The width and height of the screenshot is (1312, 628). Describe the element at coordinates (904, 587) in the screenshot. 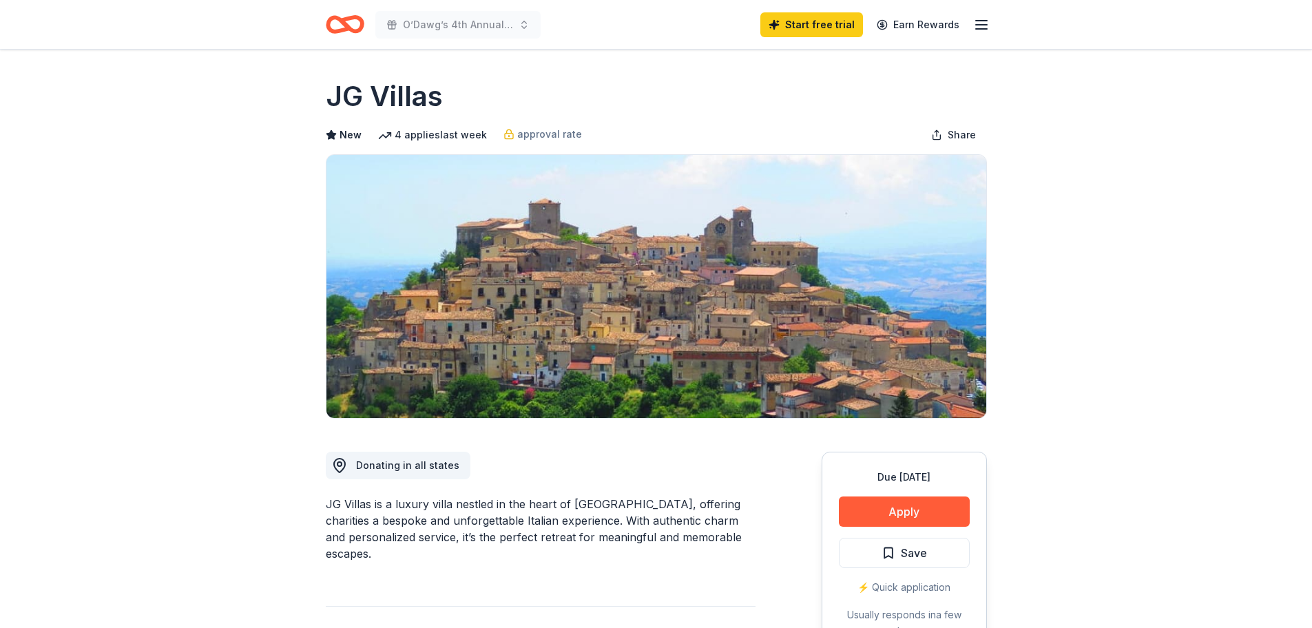

I see `div: ⚡️ Quick application` at that location.